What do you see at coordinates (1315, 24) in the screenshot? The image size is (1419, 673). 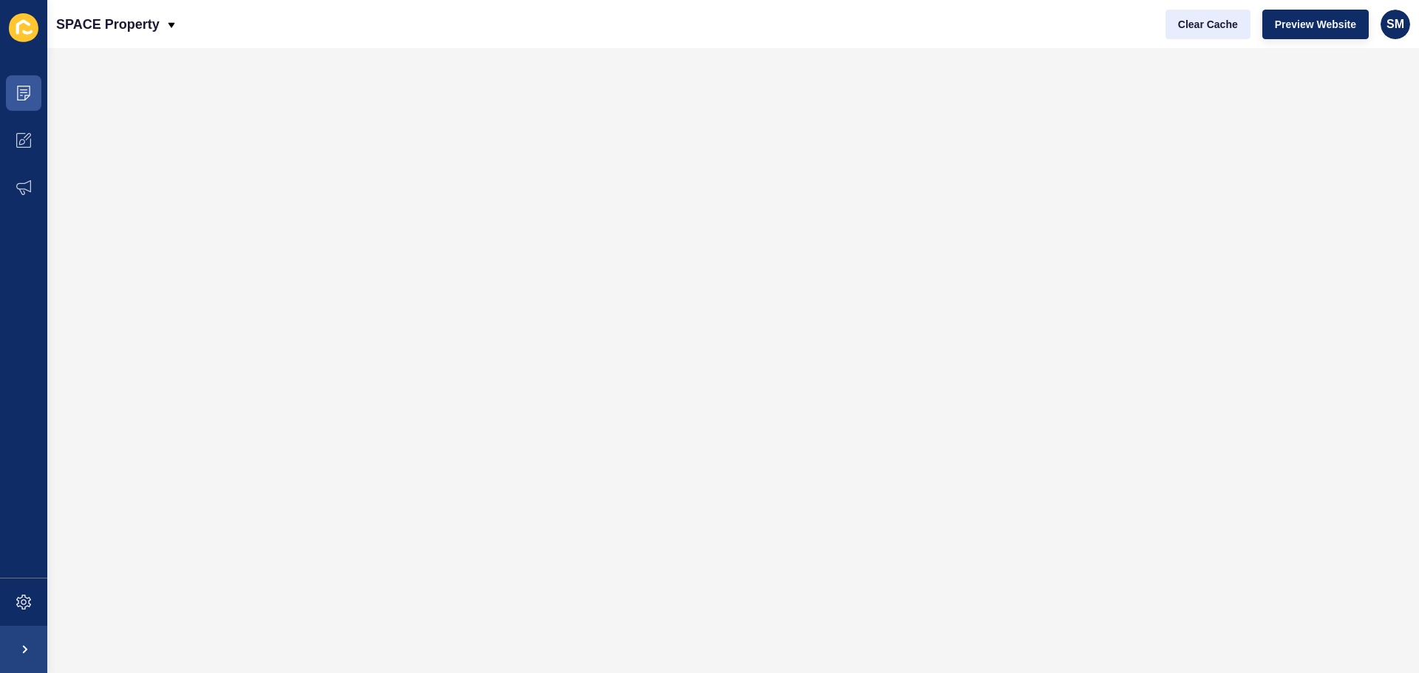 I see `span: Preview Website` at bounding box center [1315, 24].